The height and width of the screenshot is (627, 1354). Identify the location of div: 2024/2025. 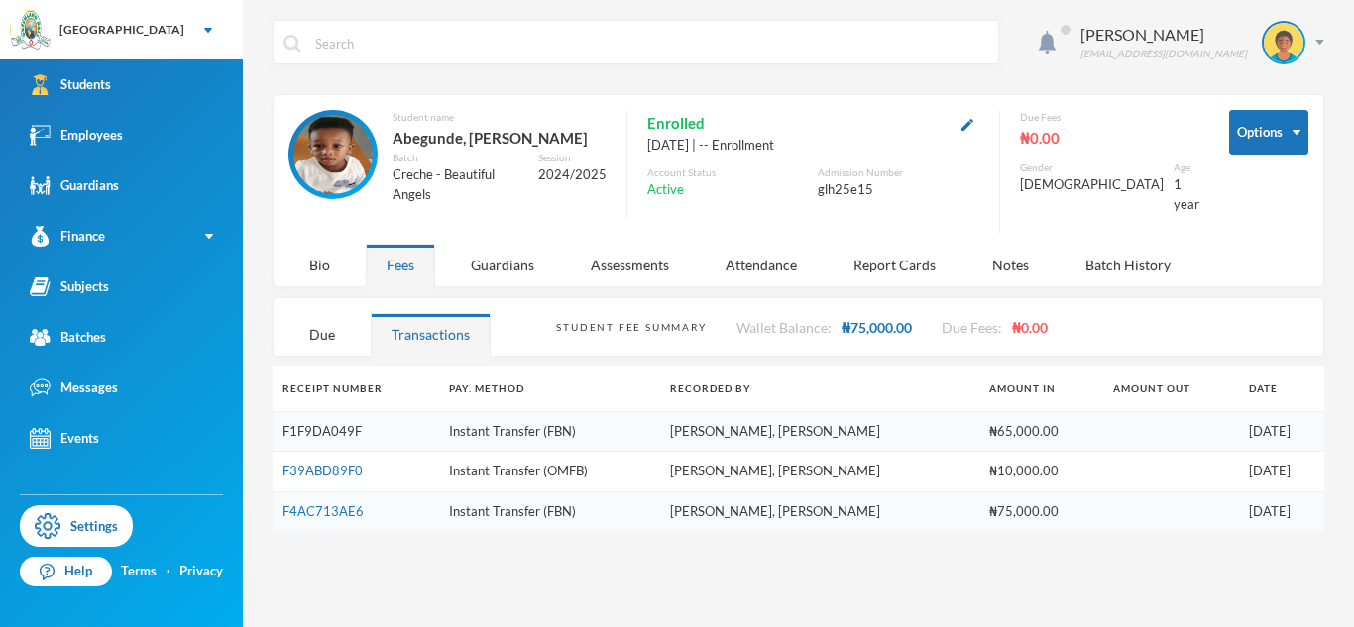
(572, 175).